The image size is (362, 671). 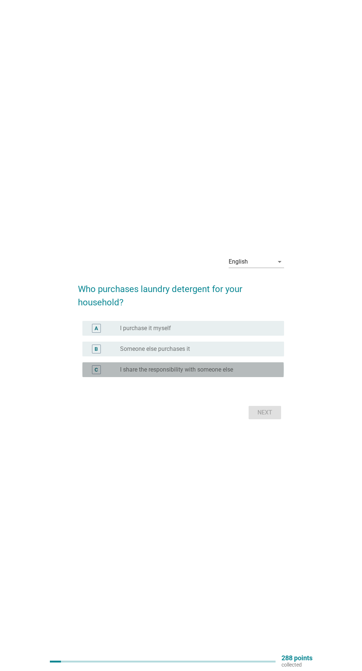 I want to click on label: Someone else purchases it, so click(x=155, y=349).